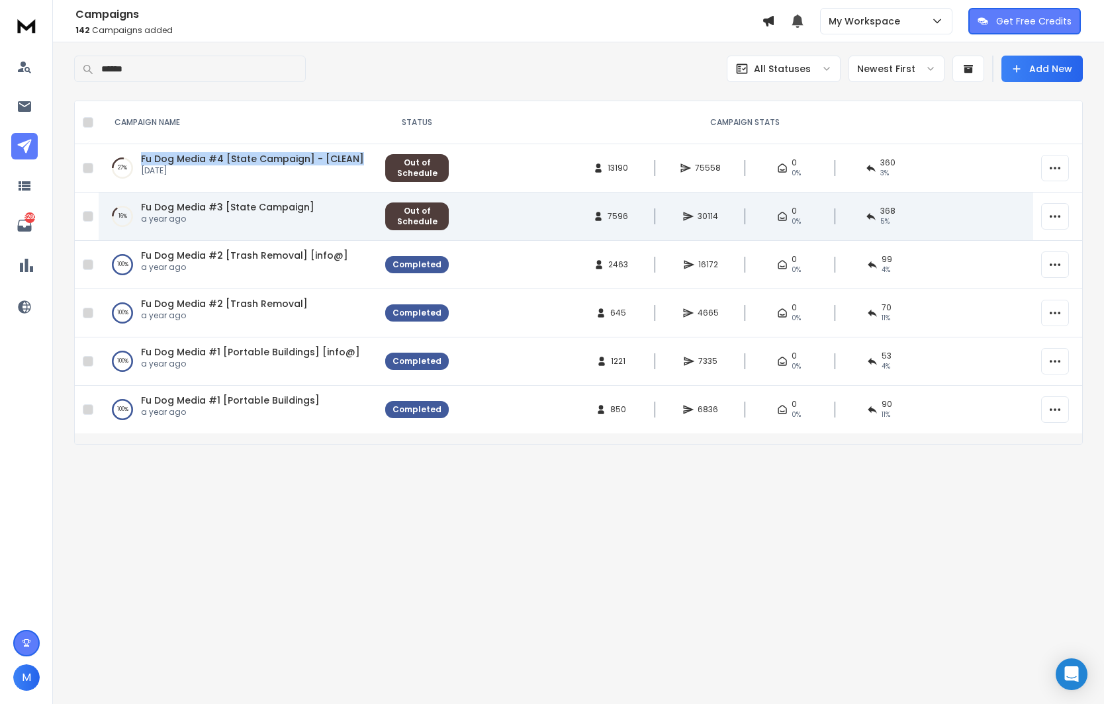 Image resolution: width=1104 pixels, height=704 pixels. I want to click on p: 16 %, so click(122, 217).